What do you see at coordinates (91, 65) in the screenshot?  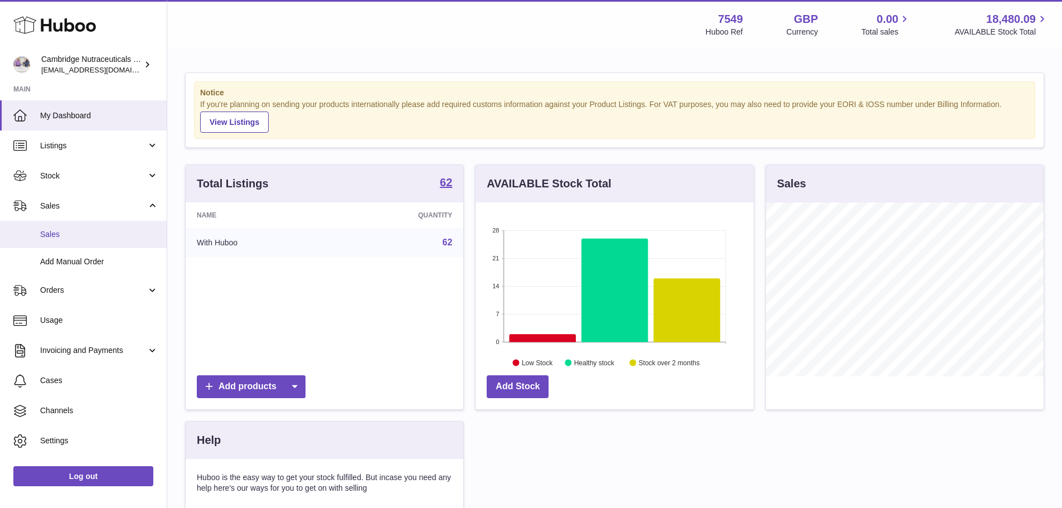 I see `div: Cambridge Nutraceuticals Ltd` at bounding box center [91, 65].